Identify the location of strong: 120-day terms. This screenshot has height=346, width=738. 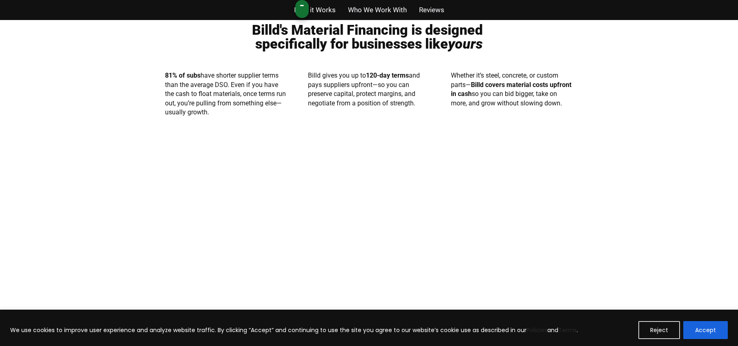
(387, 75).